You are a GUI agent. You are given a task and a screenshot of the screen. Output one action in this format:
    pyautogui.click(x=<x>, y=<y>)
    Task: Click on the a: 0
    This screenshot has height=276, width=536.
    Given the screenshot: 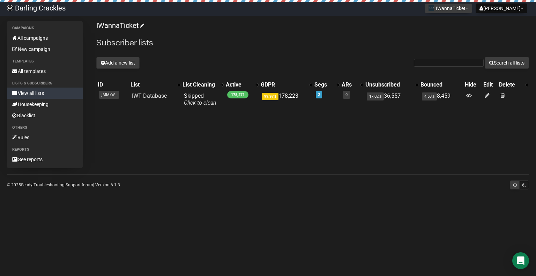 What is the action you would take?
    pyautogui.click(x=346, y=95)
    